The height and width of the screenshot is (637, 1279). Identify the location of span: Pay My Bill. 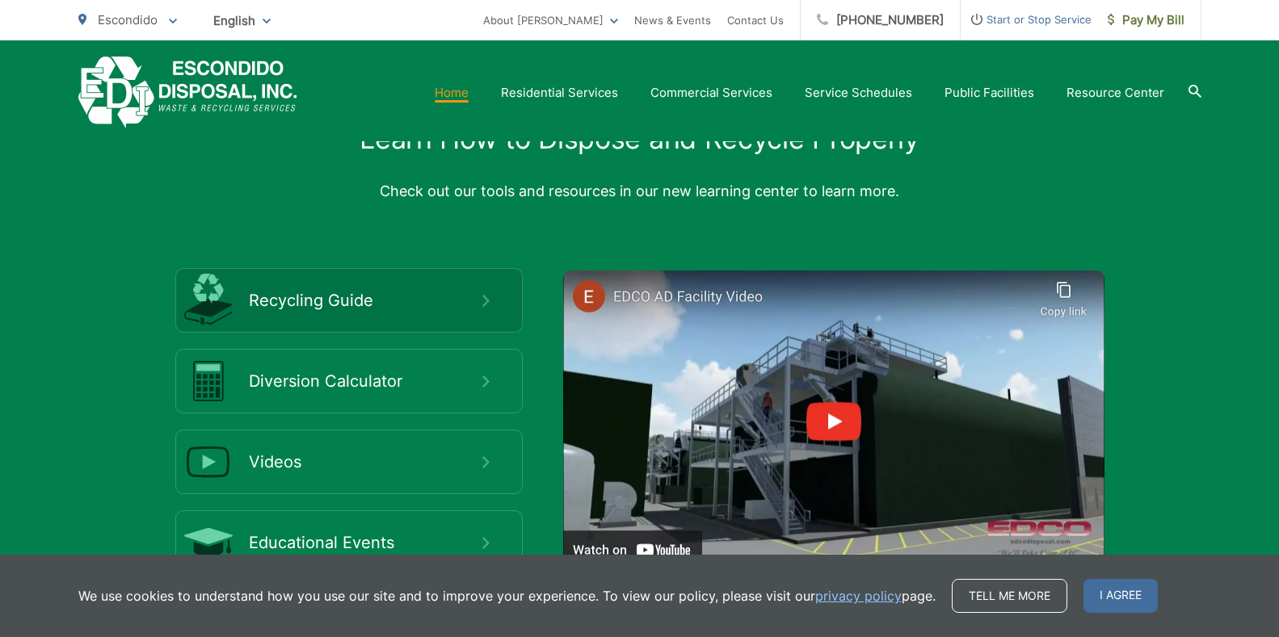
(1146, 20).